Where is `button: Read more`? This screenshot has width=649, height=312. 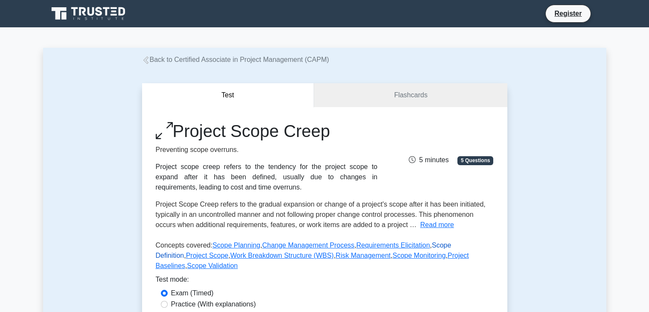
button: Read more is located at coordinates (437, 225).